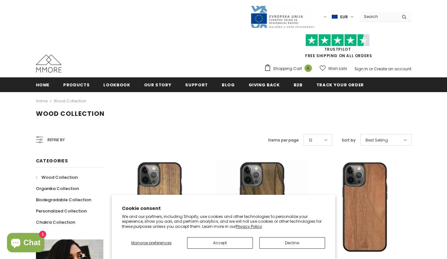 This screenshot has height=259, width=447. What do you see at coordinates (264, 85) in the screenshot?
I see `span: Giving back` at bounding box center [264, 85].